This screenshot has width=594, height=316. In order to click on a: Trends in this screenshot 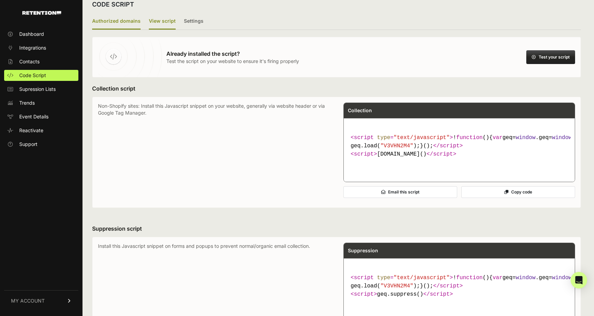, I will do `click(41, 103)`.